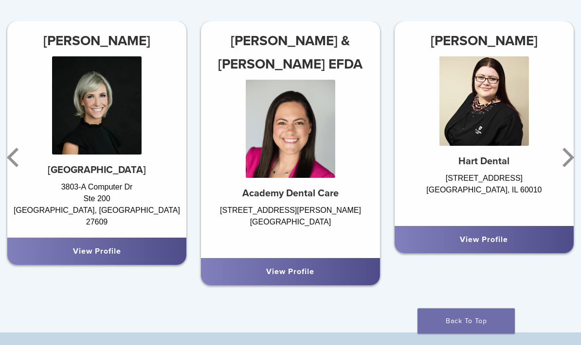 Image resolution: width=581 pixels, height=345 pixels. What do you see at coordinates (566, 158) in the screenshot?
I see `button: Next` at bounding box center [566, 158].